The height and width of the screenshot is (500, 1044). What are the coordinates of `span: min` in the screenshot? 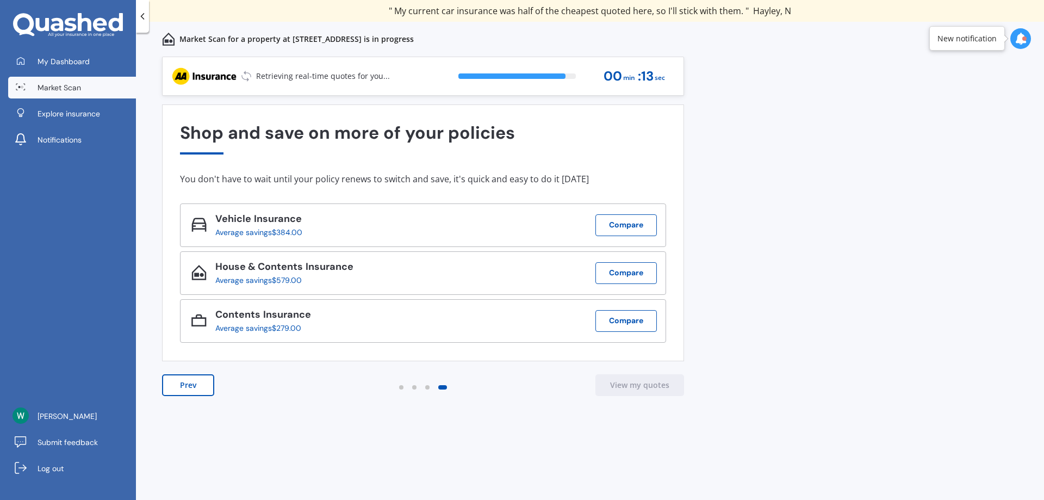 It's located at (629, 78).